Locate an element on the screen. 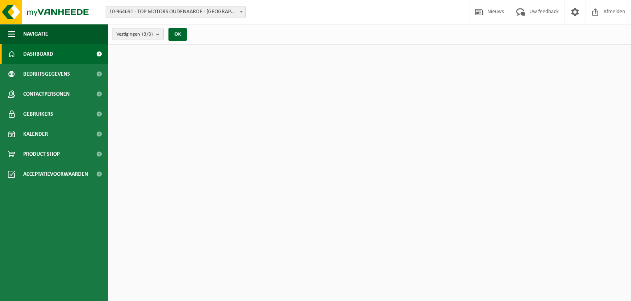 This screenshot has height=301, width=631. button: OK is located at coordinates (178, 34).